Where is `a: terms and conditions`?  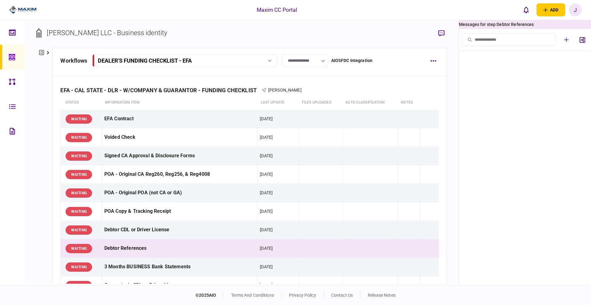
a: terms and conditions is located at coordinates (253, 295).